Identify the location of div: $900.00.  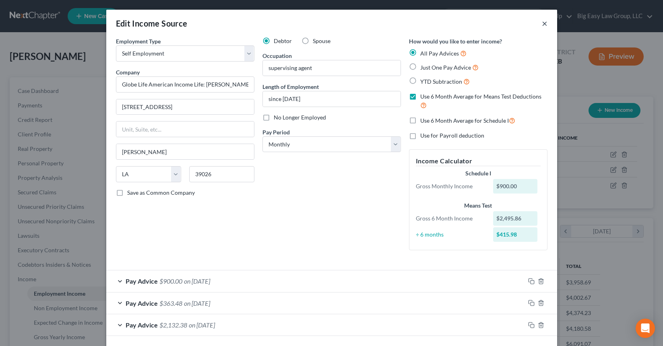
(515, 186).